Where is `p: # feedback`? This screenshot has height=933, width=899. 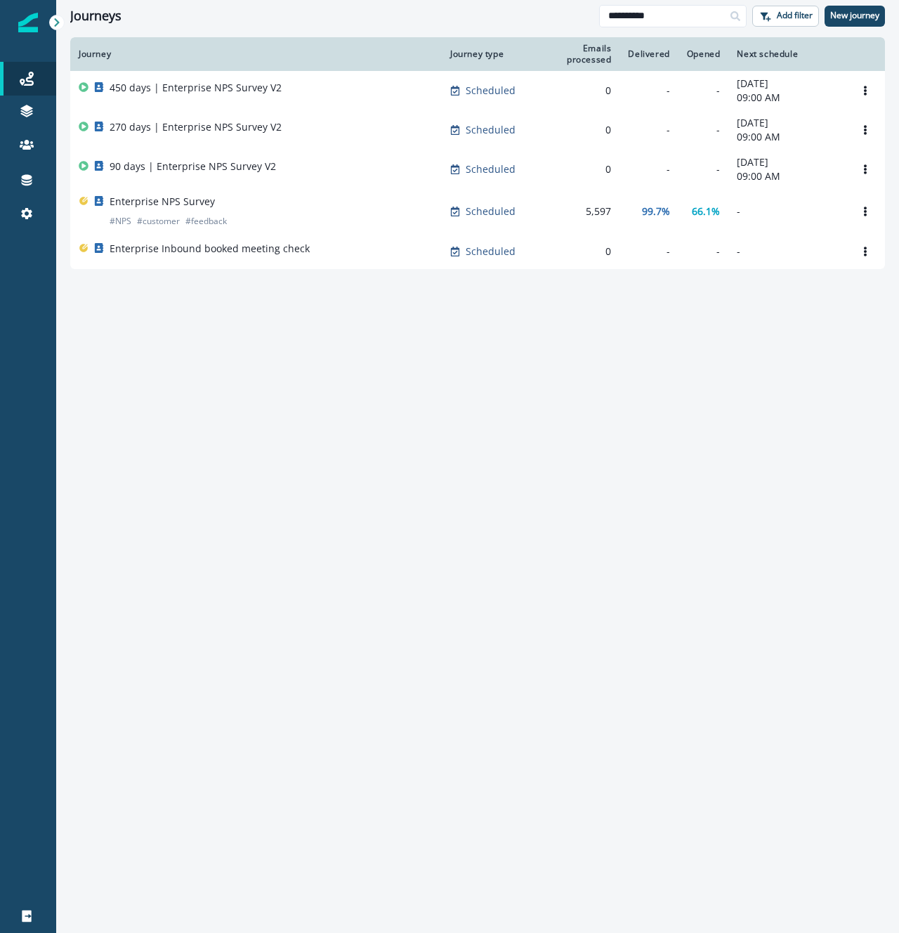 p: # feedback is located at coordinates (206, 221).